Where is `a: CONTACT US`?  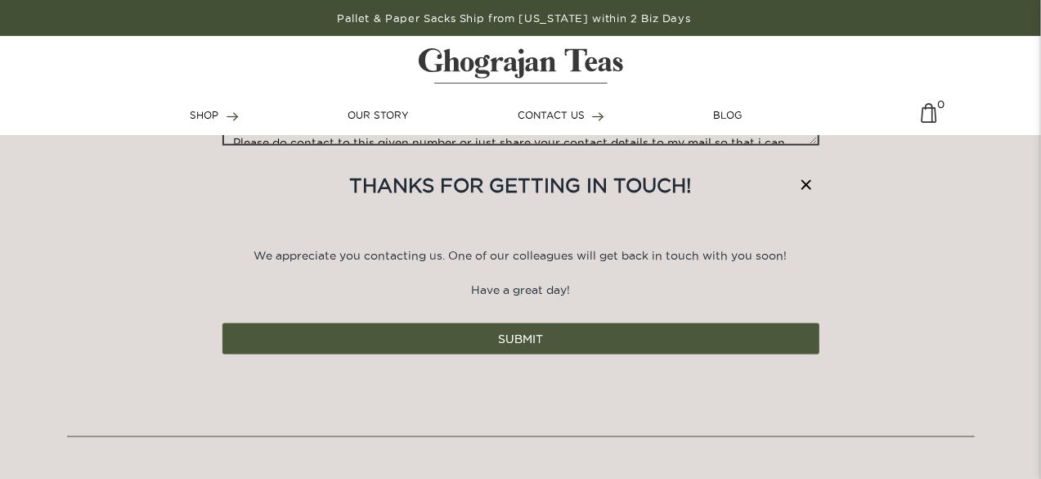
a: CONTACT US is located at coordinates (561, 115).